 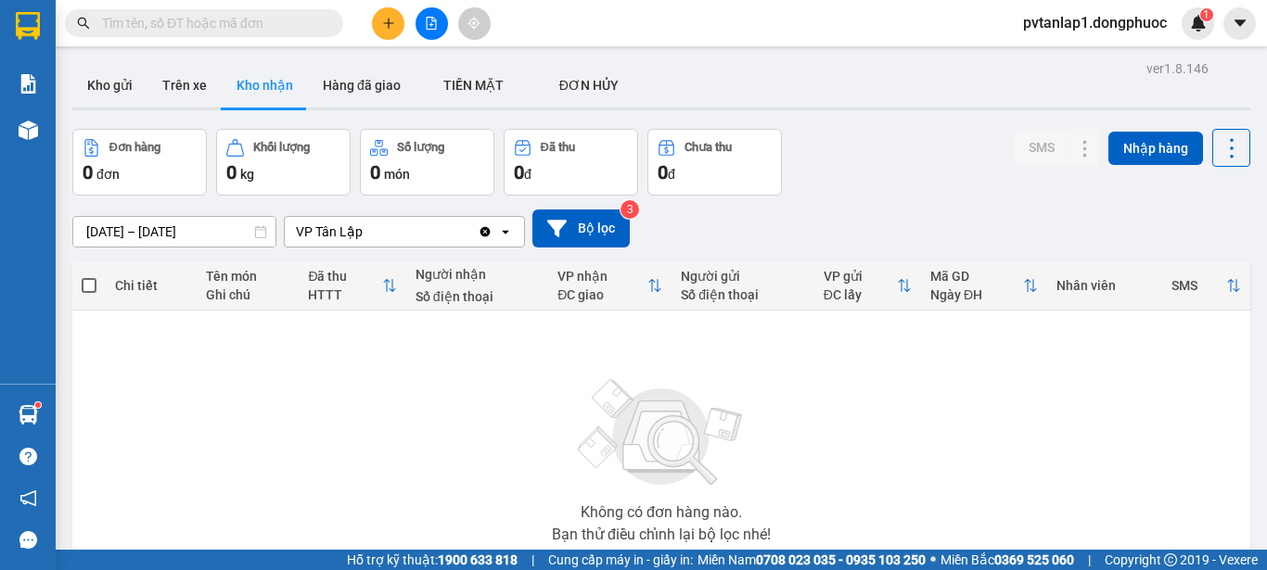 I want to click on div: HTTT, so click(x=344, y=295).